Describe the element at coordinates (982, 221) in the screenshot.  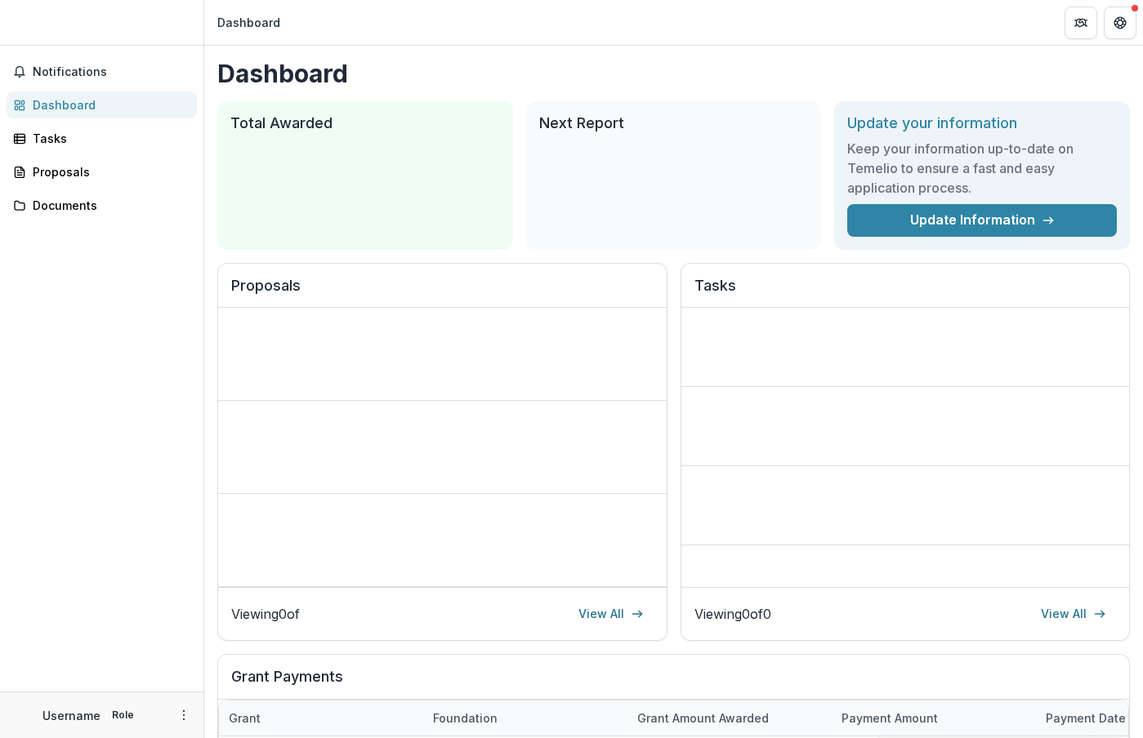
I see `a: Update Information` at that location.